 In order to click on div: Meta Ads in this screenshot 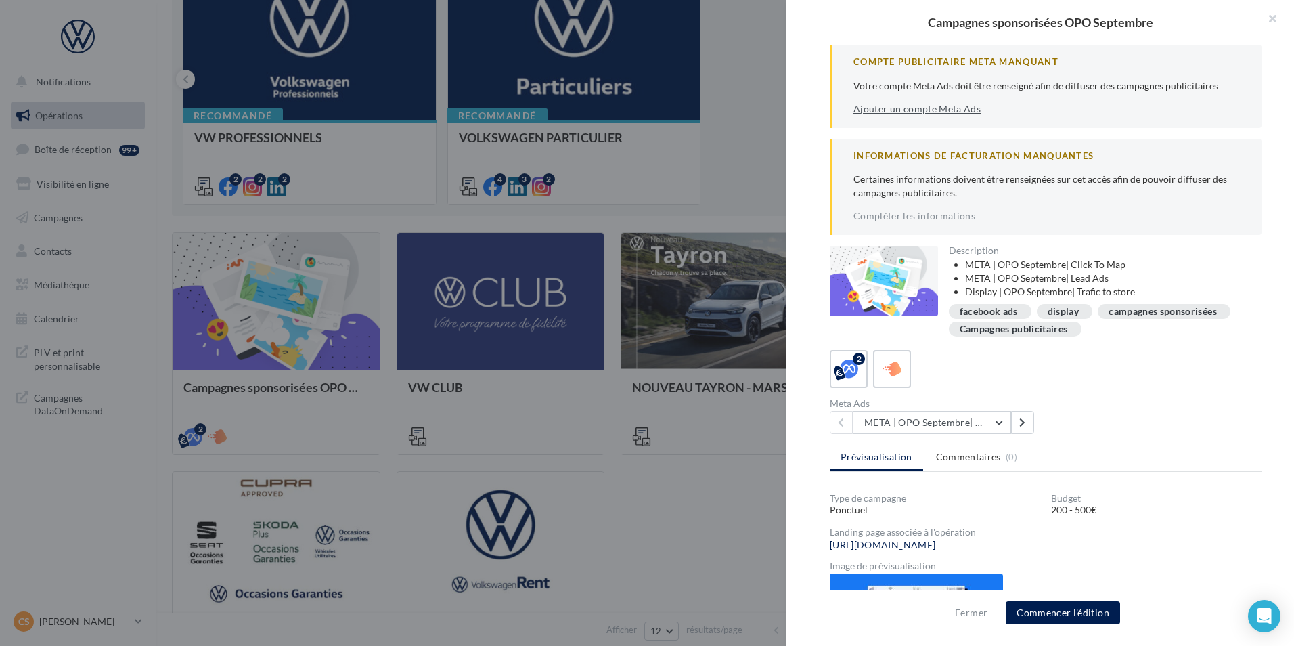, I will do `click(935, 403)`.